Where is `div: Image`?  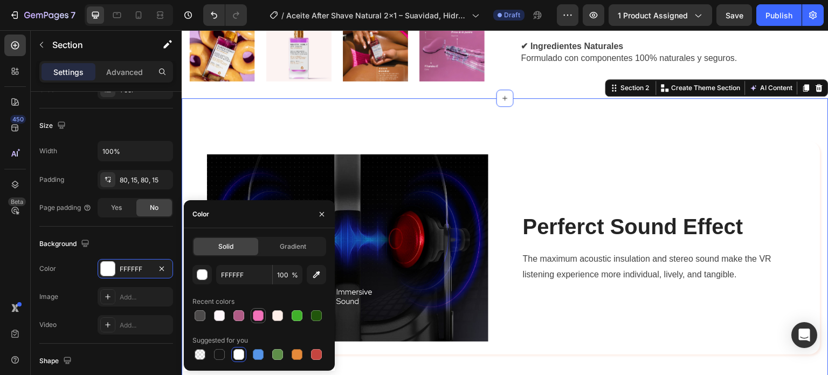 div: Image is located at coordinates (49, 296).